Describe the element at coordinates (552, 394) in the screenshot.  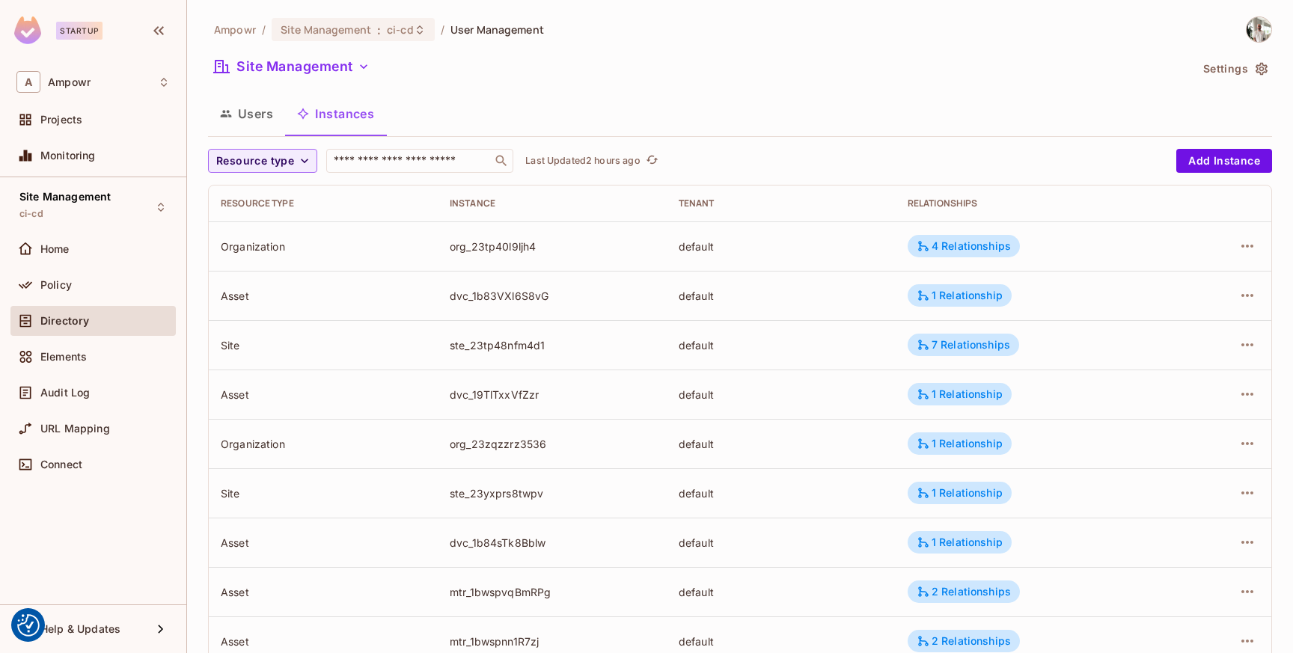
I see `div: dvc_19TlTxxVfZzr` at that location.